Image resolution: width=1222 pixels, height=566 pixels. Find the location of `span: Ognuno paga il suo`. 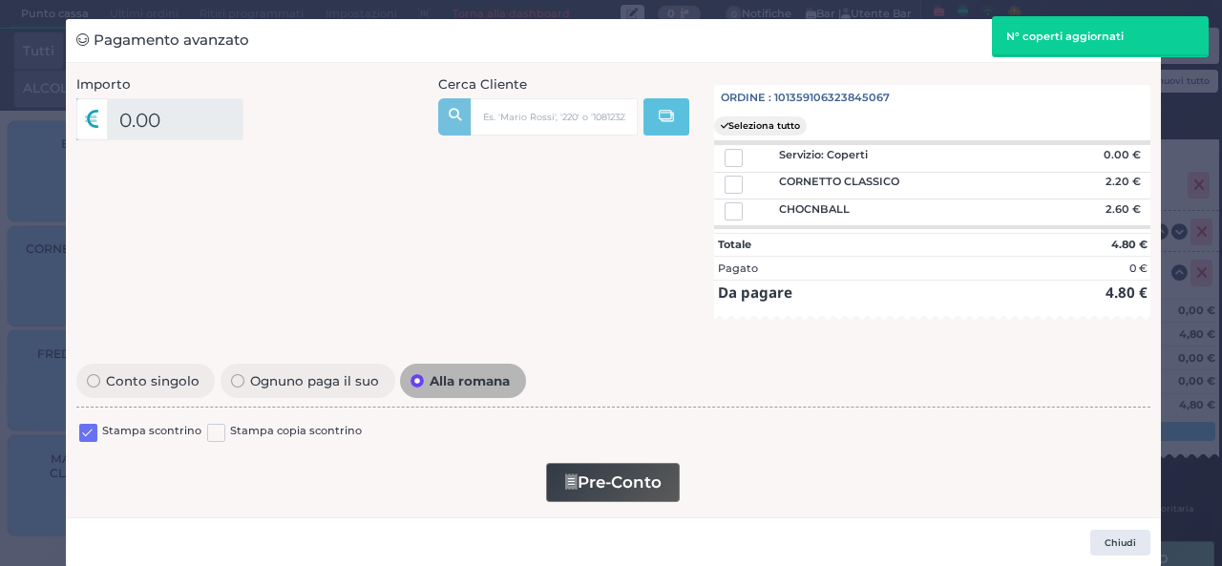

span: Ognuno paga il suo is located at coordinates (314, 381).